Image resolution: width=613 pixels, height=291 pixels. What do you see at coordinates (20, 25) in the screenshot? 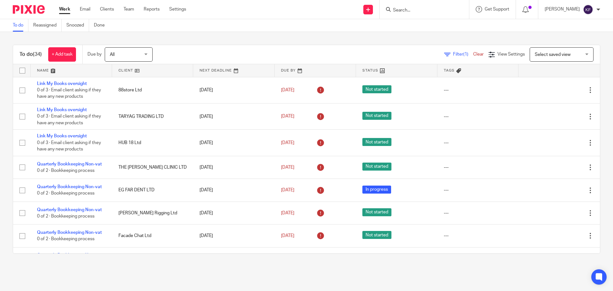
I see `a: To do` at bounding box center [20, 25].